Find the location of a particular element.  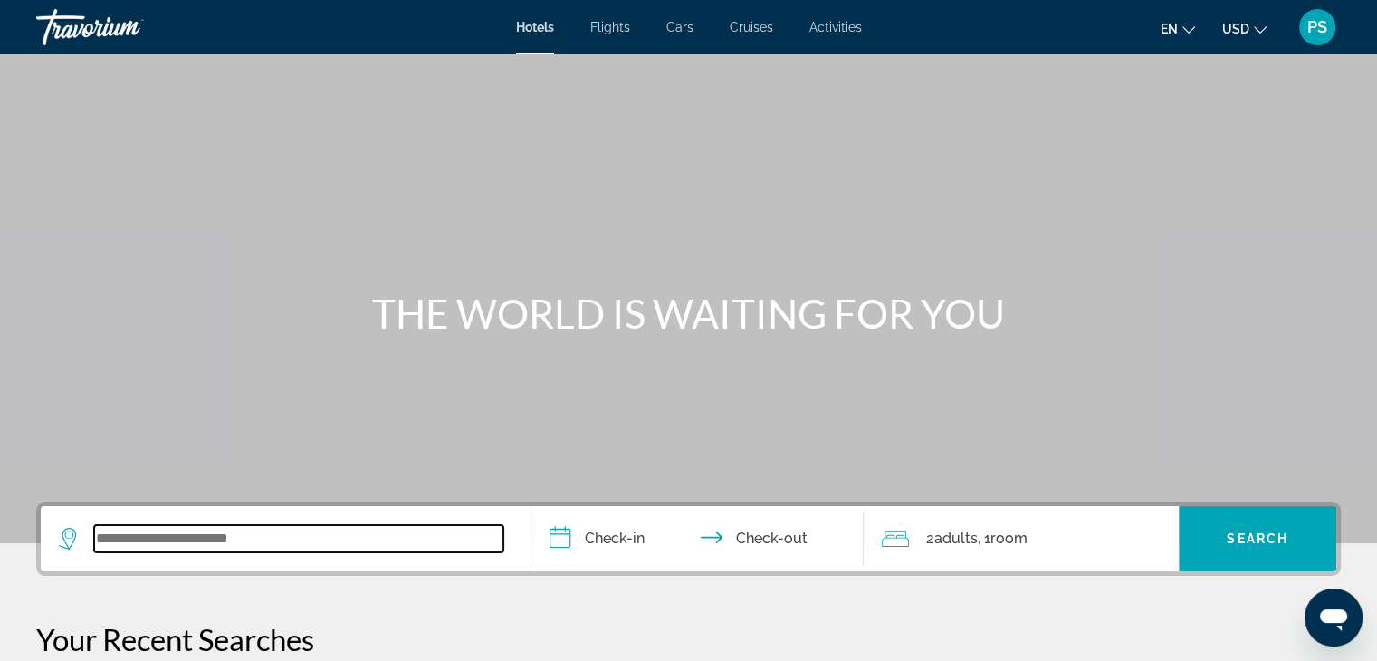

a: Travorium is located at coordinates (127, 27).